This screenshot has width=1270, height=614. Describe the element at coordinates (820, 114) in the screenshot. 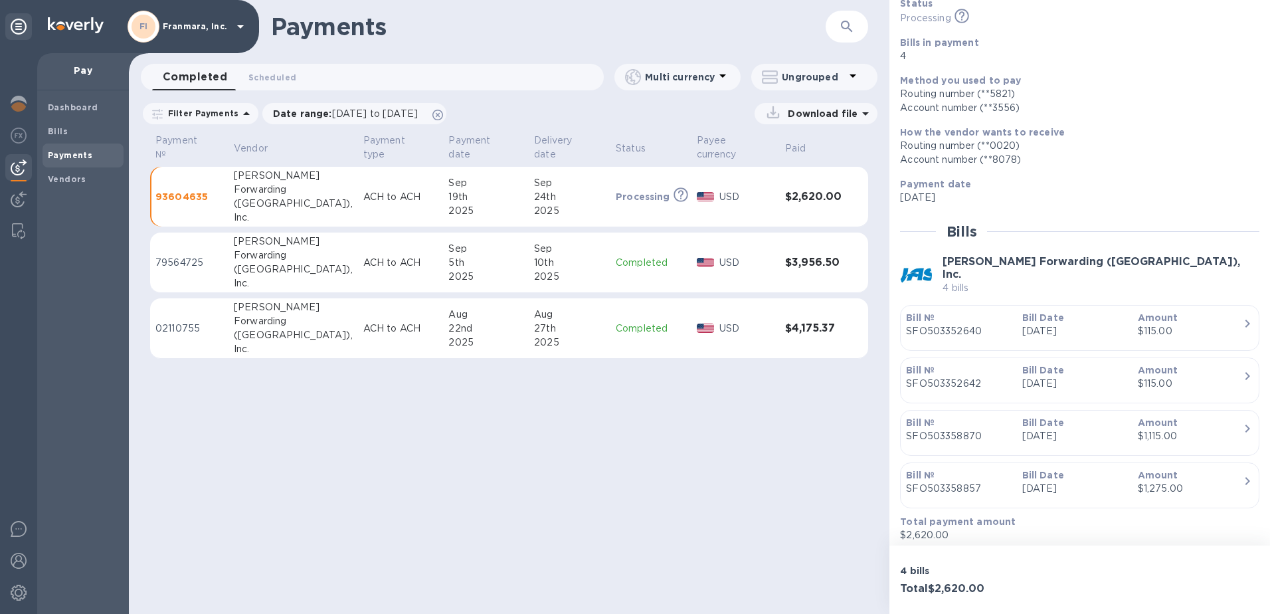

I see `p: Download file` at that location.